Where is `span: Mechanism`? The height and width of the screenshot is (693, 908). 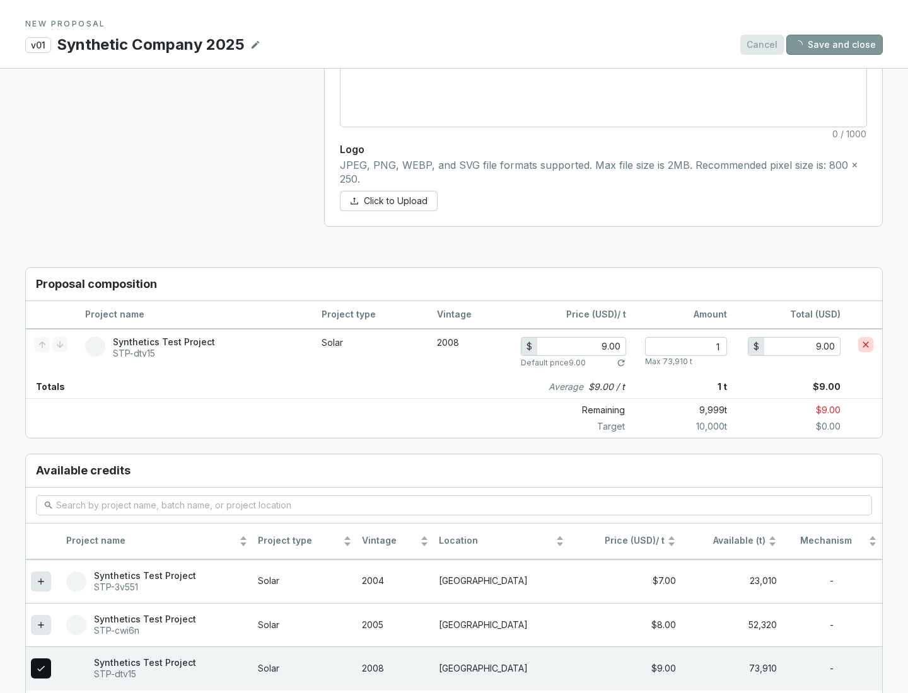
span: Mechanism is located at coordinates (826, 541).